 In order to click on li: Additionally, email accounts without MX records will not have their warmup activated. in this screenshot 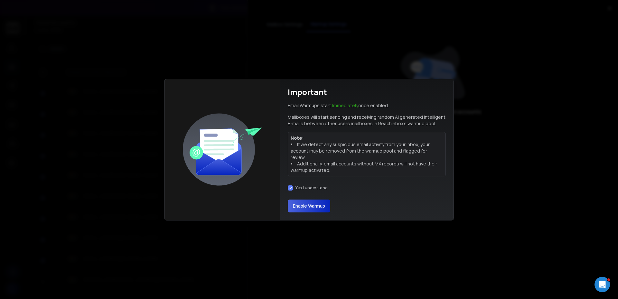, I will do `click(367, 167)`.